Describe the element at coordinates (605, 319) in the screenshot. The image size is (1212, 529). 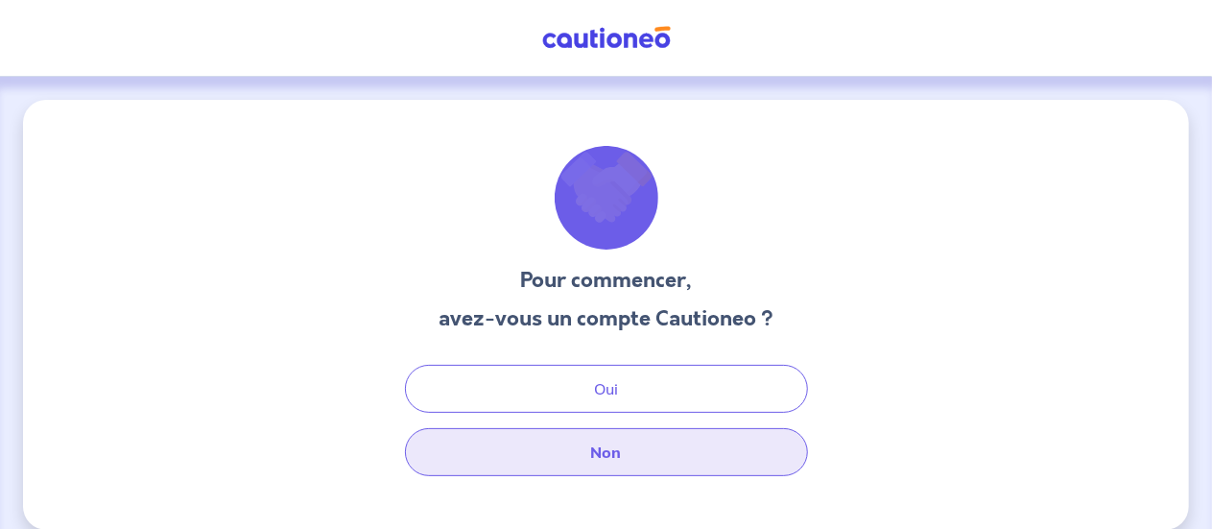
I see `h3: avez-vous un compte Cautioneo ?` at that location.